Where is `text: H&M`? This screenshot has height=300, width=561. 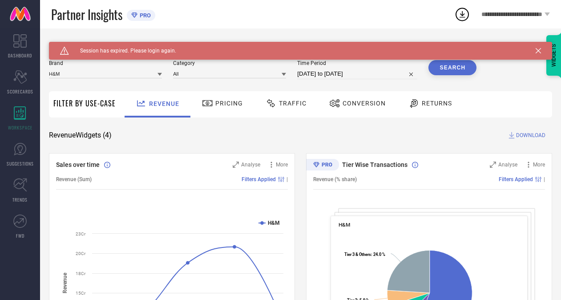 text: H&M is located at coordinates (274, 223).